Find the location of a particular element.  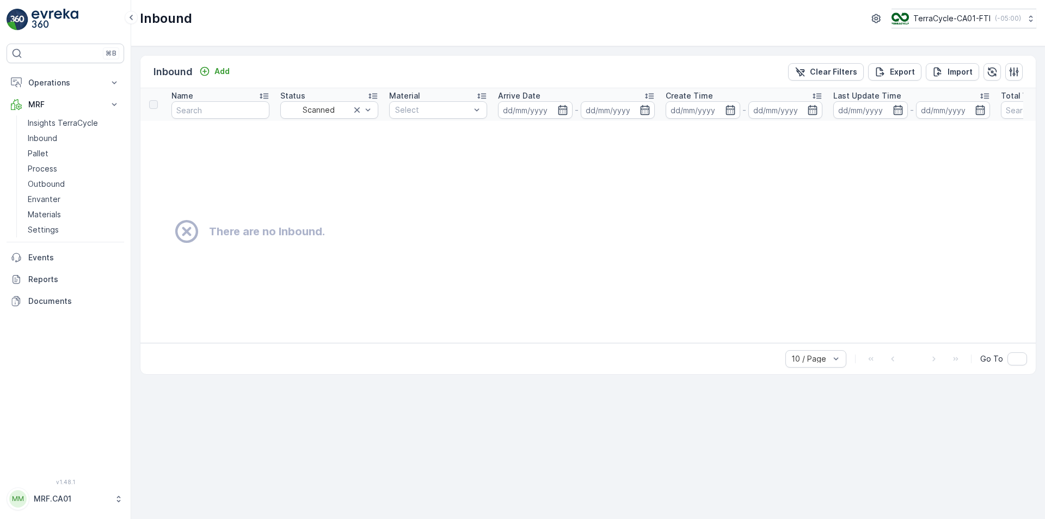

a: Process is located at coordinates (74, 169).